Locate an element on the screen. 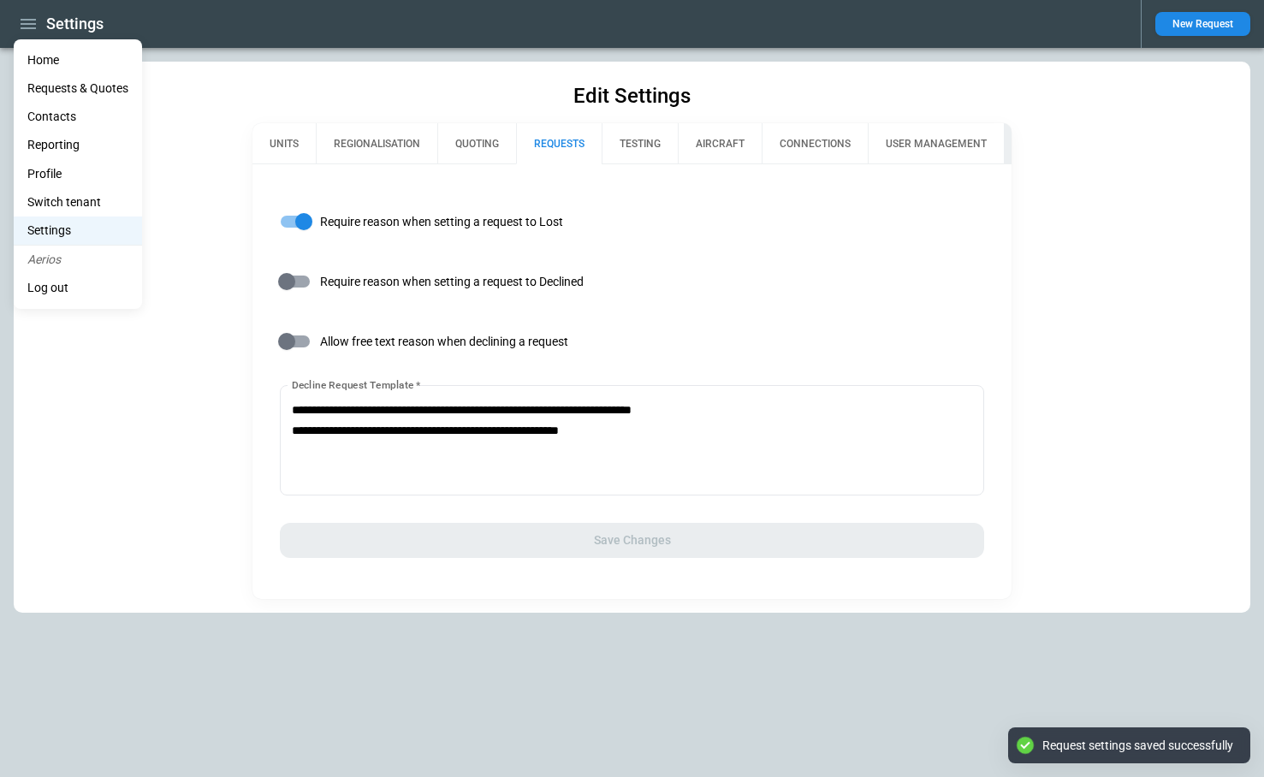  li: Log out is located at coordinates (78, 288).